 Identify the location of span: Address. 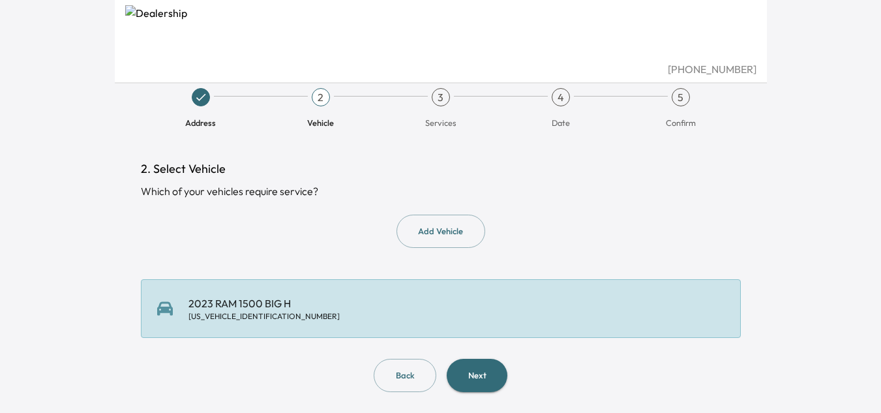
(200, 123).